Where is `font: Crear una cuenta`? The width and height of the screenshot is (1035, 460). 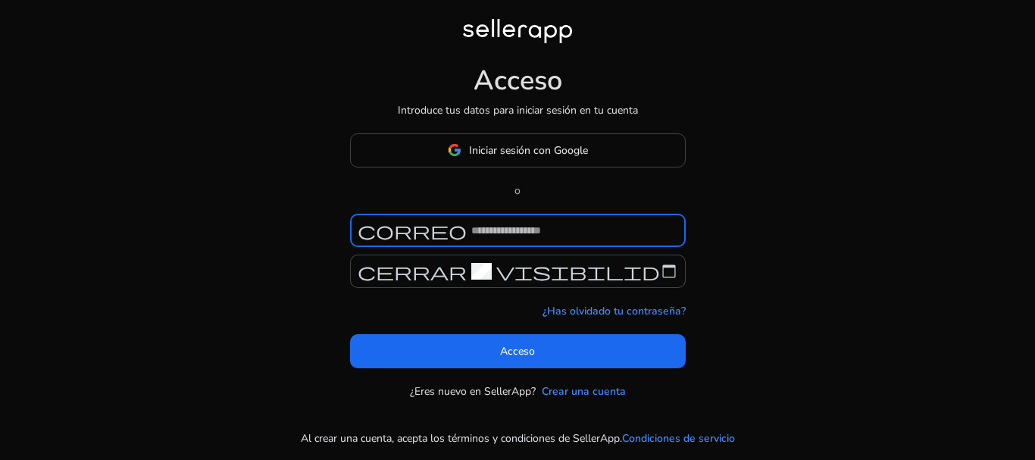
font: Crear una cuenta is located at coordinates (583, 391).